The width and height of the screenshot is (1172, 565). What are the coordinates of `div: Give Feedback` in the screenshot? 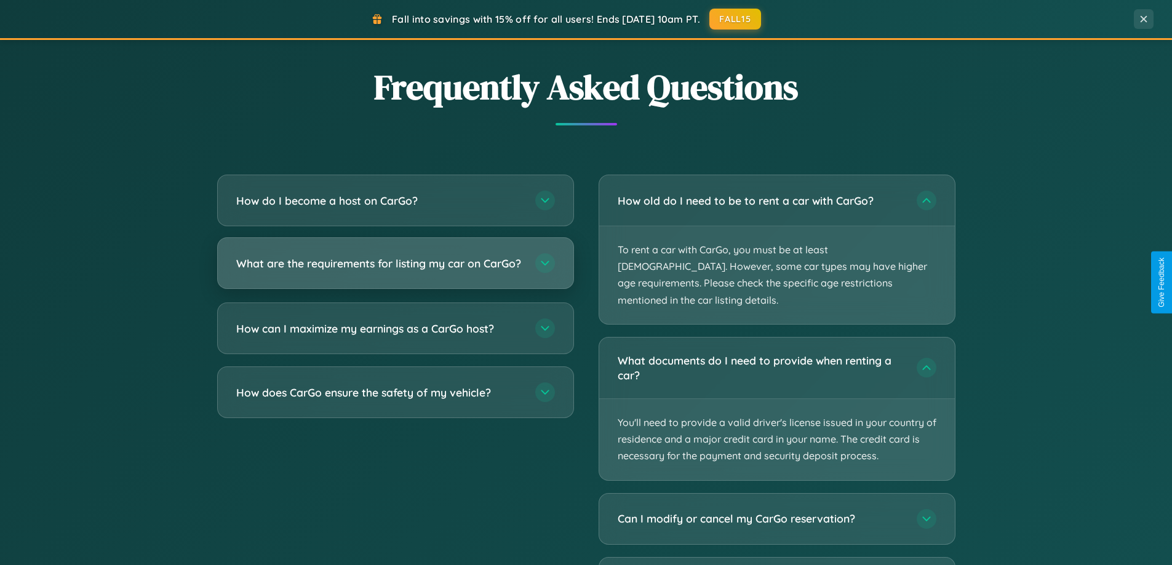 It's located at (1161, 282).